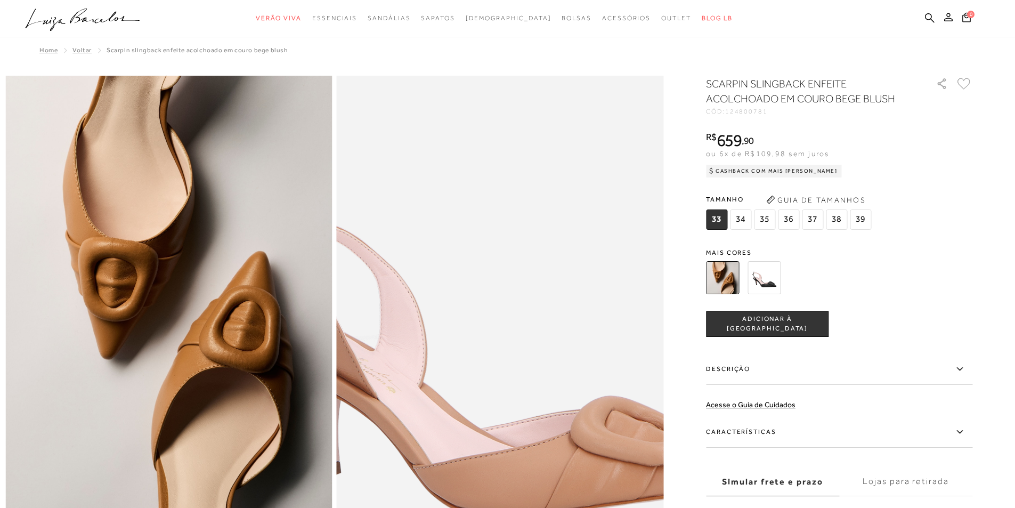 The image size is (1015, 508). What do you see at coordinates (279, 18) in the screenshot?
I see `span: Verão Viva` at bounding box center [279, 18].